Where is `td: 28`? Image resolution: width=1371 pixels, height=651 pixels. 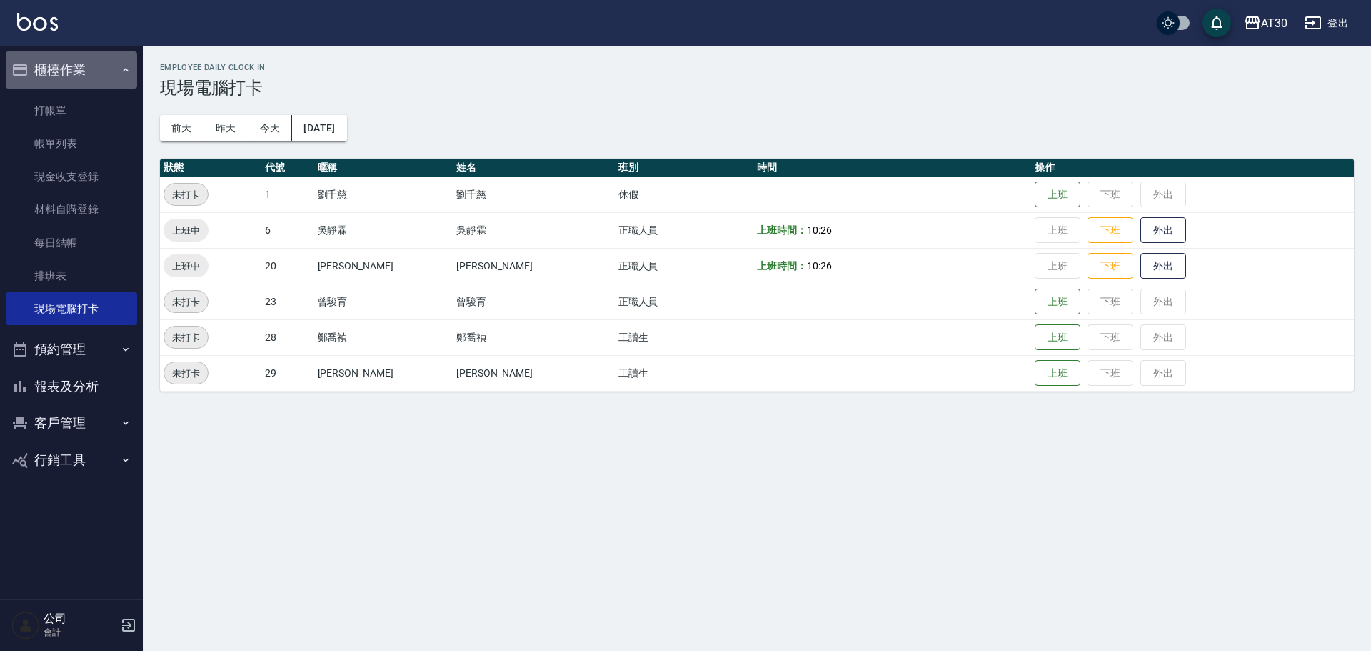
td: 28 is located at coordinates (288, 337).